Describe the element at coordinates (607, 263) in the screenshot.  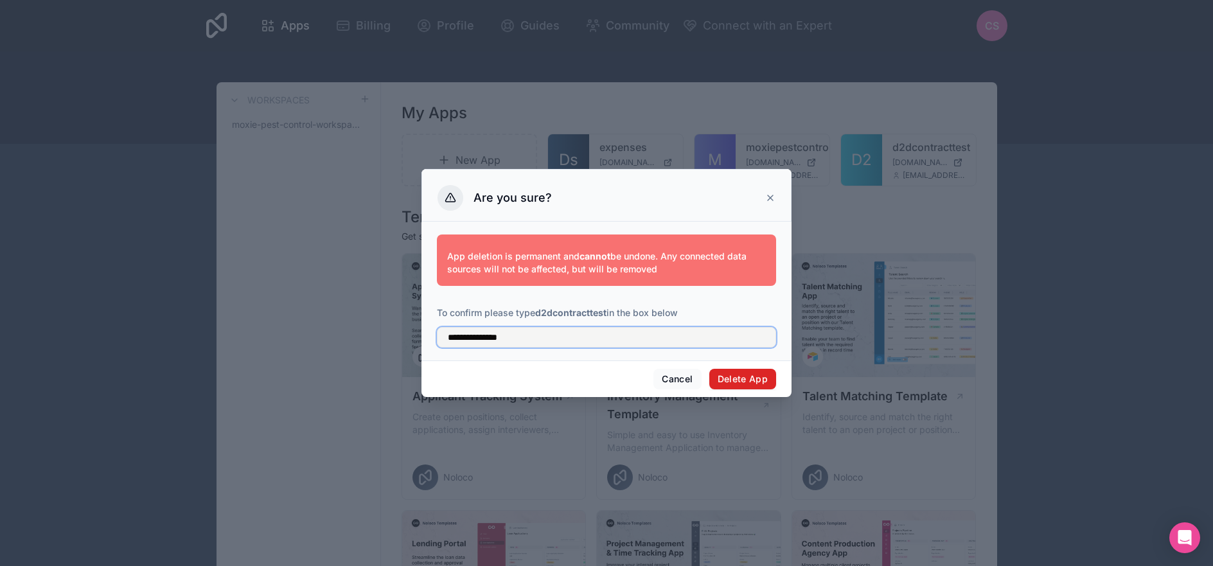
I see `p: App deletion is permanent and be undone. Any connected data sources will not be affected, but wil...` at that location.